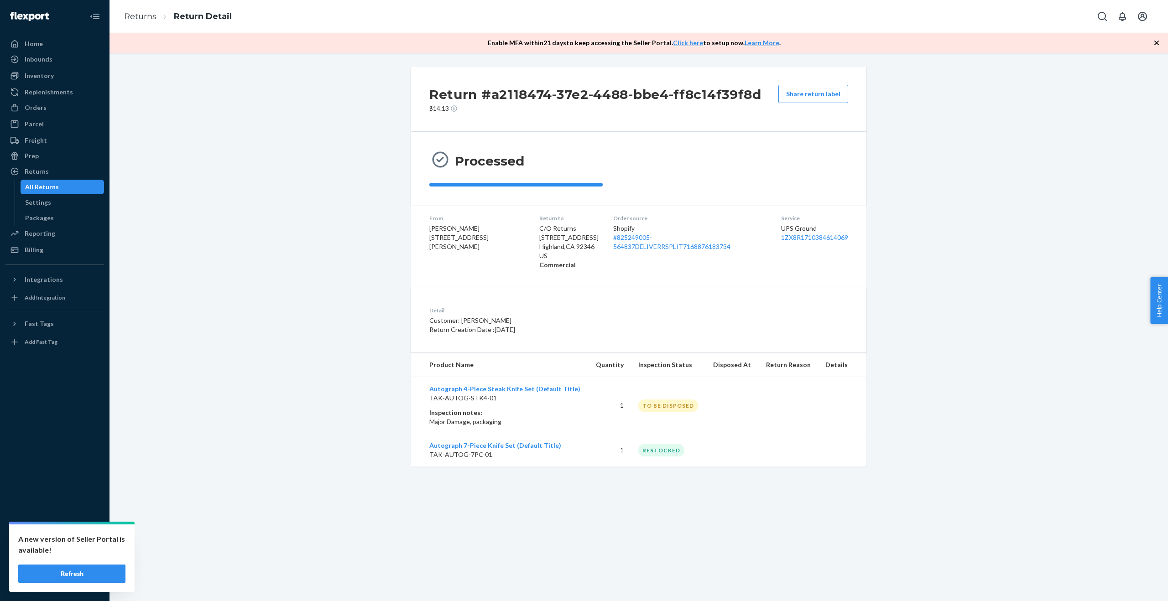 The width and height of the screenshot is (1168, 601). I want to click on p: C/O Returns, so click(569, 229).